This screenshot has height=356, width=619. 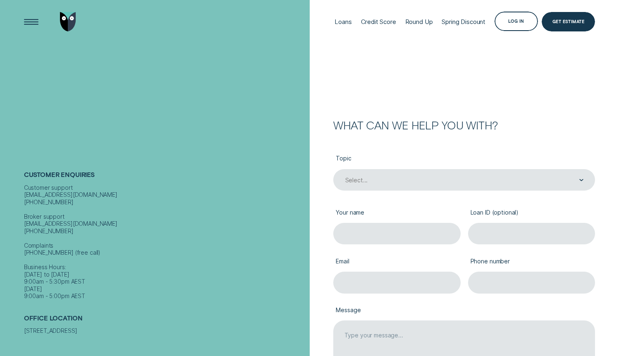 What do you see at coordinates (464, 310) in the screenshot?
I see `label: Message` at bounding box center [464, 310].